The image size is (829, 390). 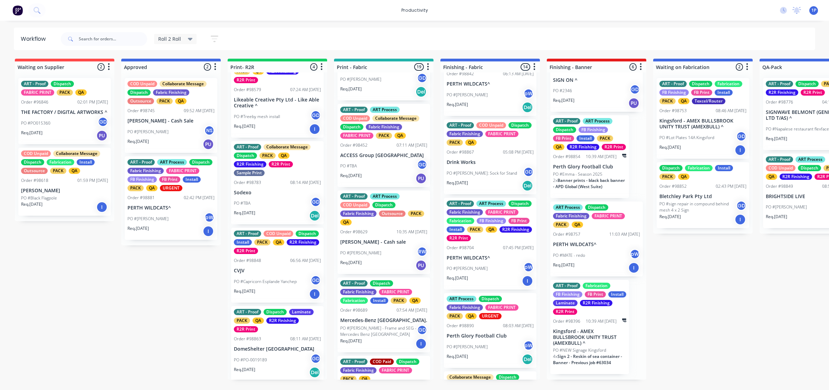 I want to click on div: FB Finishing, so click(x=674, y=93).